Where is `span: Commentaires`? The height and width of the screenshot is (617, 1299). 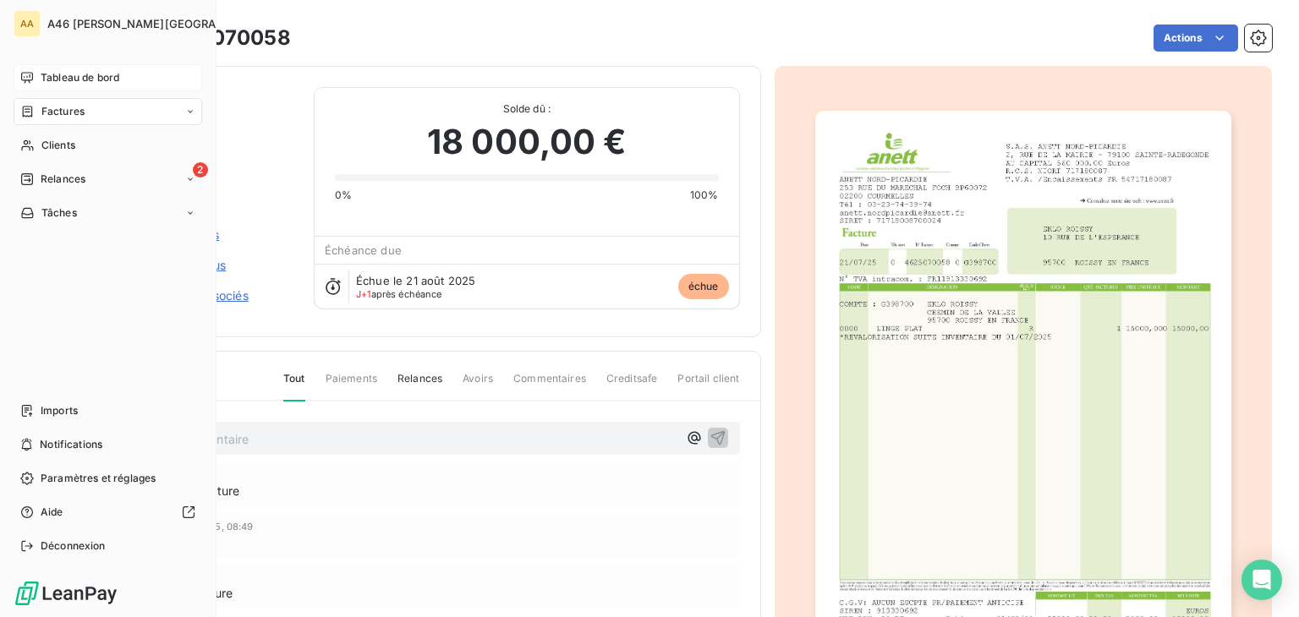
span: Commentaires is located at coordinates (550, 386).